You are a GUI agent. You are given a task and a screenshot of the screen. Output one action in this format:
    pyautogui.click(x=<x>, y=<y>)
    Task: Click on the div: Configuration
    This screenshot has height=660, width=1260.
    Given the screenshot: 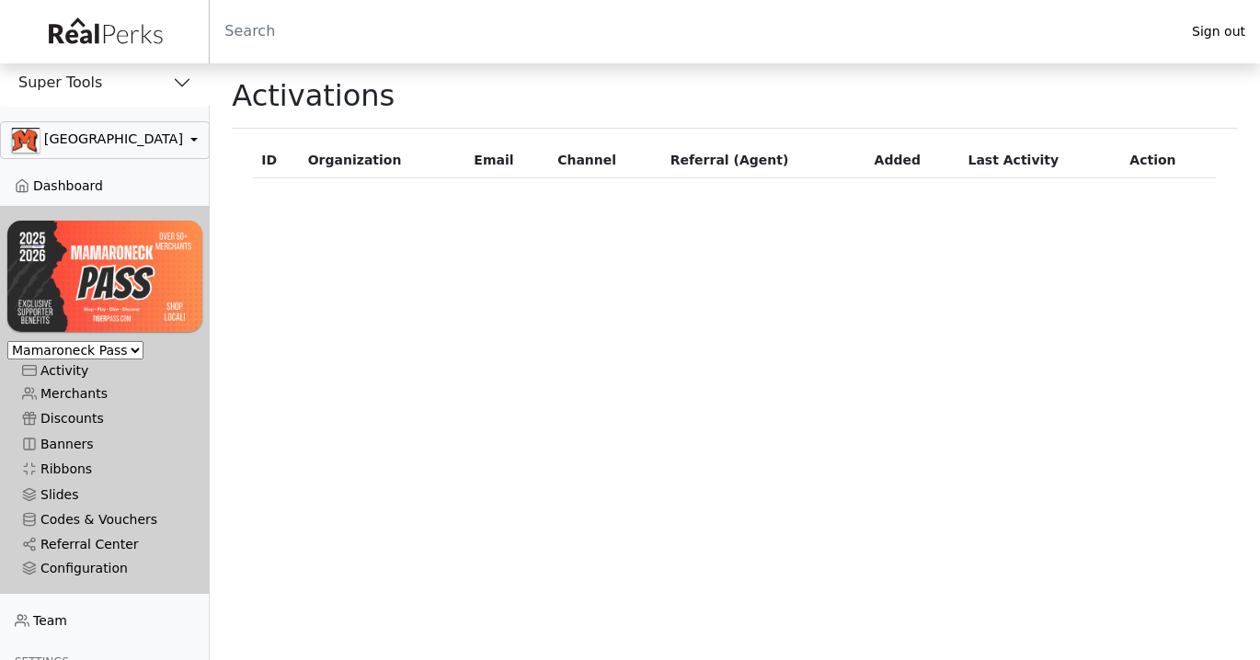 What is the action you would take?
    pyautogui.click(x=105, y=569)
    